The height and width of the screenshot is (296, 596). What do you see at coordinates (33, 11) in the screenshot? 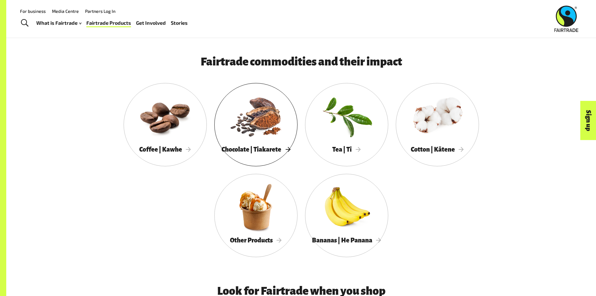
I see `a: For business` at bounding box center [33, 11].